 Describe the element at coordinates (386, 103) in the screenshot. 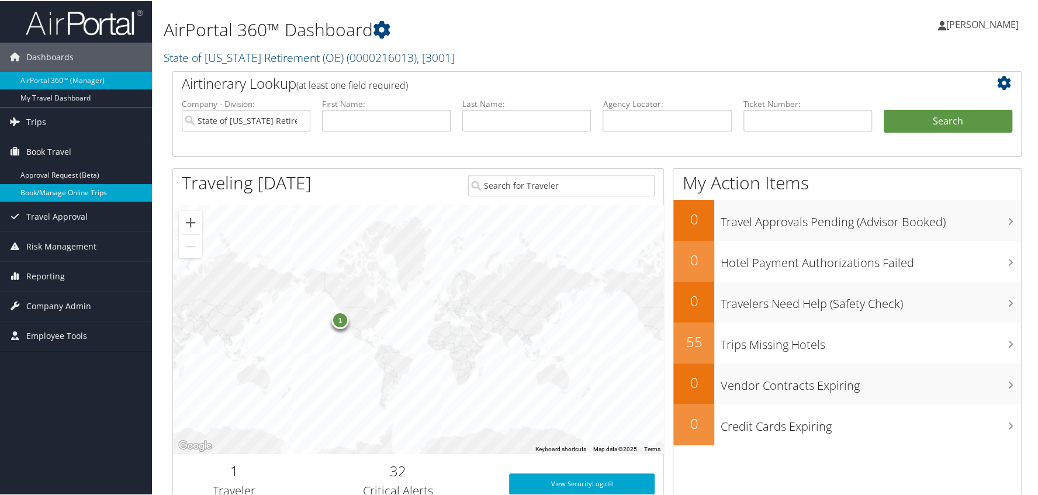

I see `label: First Name:` at that location.